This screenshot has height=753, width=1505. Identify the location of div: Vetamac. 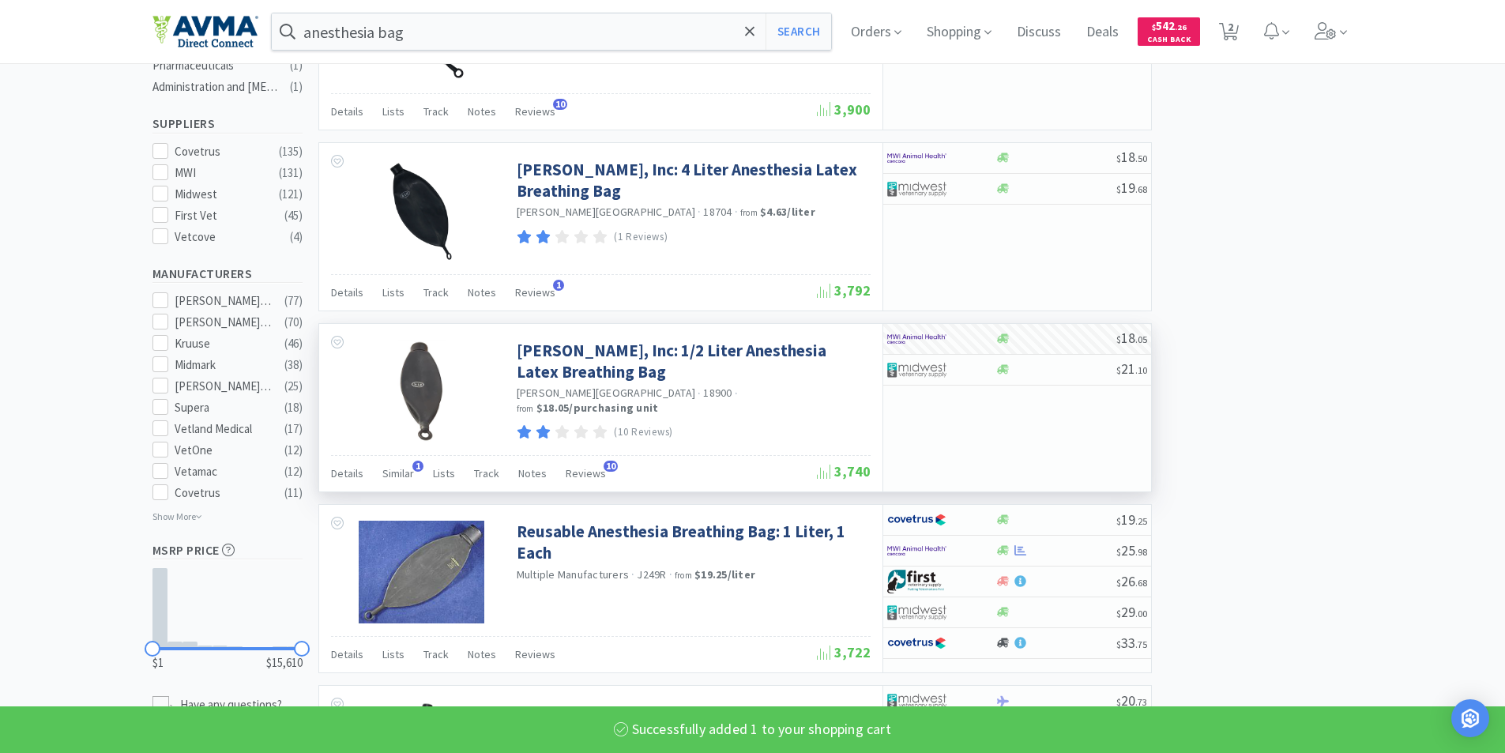
(224, 472).